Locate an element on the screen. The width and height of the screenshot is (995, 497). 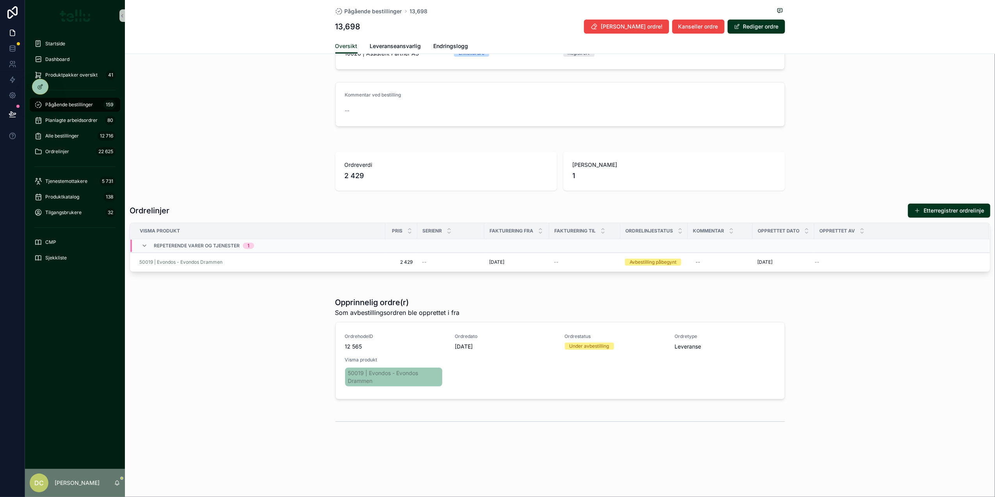
div: 32 is located at coordinates (111, 212).